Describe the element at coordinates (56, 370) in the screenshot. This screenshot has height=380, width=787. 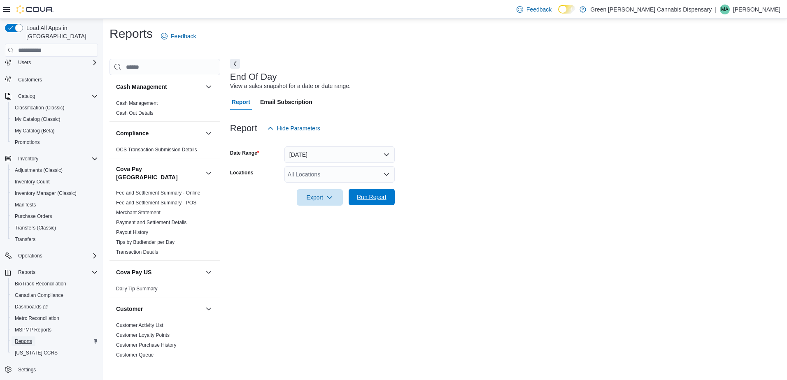
I see `span: Settings` at that location.